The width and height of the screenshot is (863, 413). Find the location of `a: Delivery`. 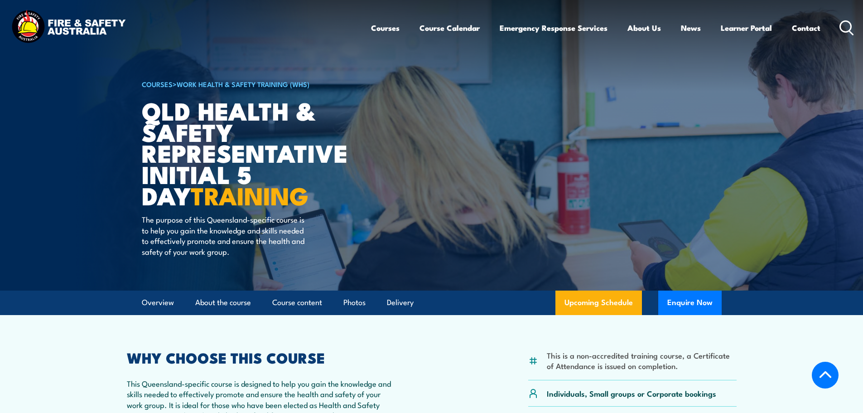

a: Delivery is located at coordinates (400, 302).